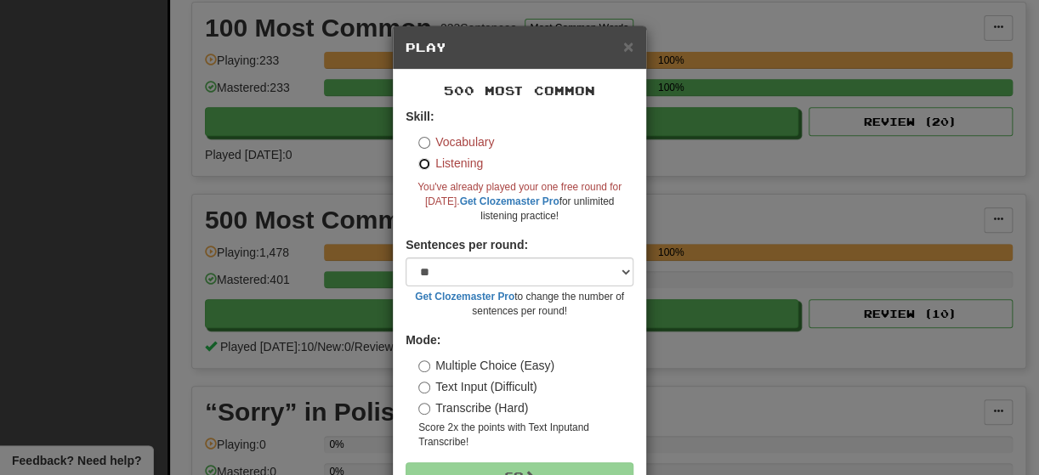 The height and width of the screenshot is (475, 1039). I want to click on input: Vocabulary, so click(424, 143).